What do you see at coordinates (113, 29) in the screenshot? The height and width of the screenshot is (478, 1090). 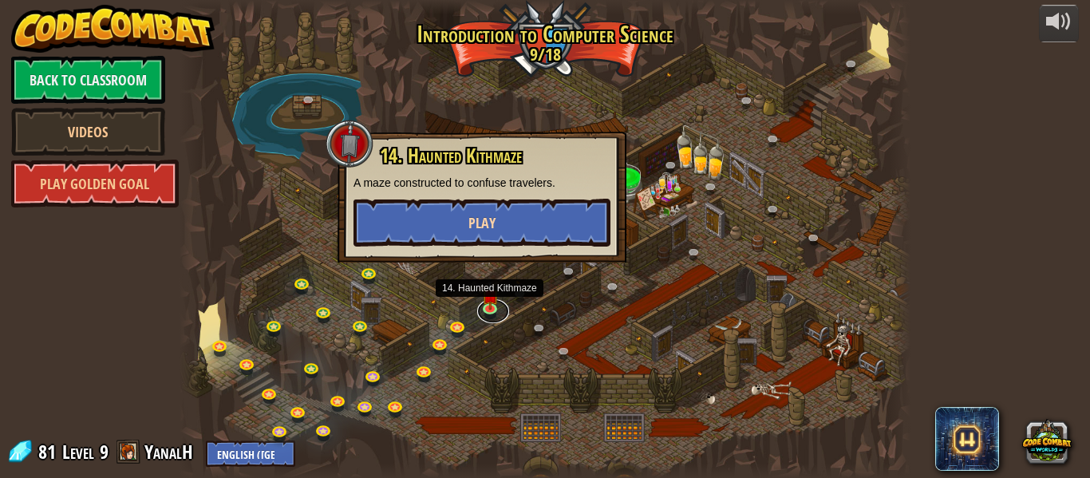 I see `img: CodeCombat - Learn how to code by playing a game` at bounding box center [113, 29].